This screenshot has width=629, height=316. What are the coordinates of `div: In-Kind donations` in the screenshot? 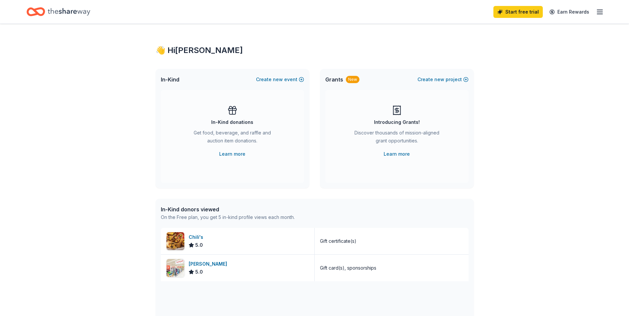 It's located at (232, 122).